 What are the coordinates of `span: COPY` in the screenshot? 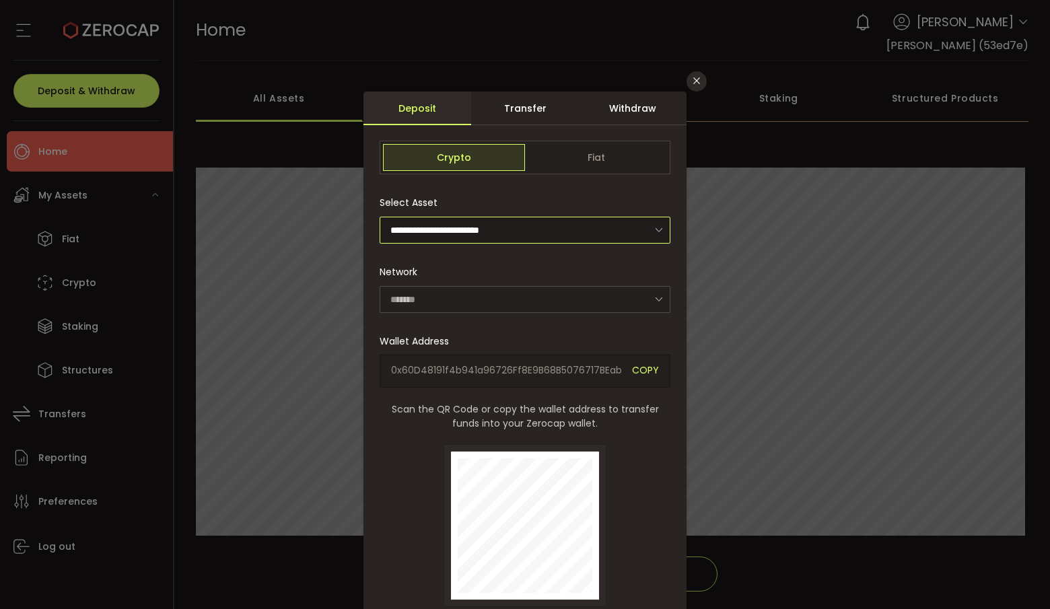 It's located at (646, 371).